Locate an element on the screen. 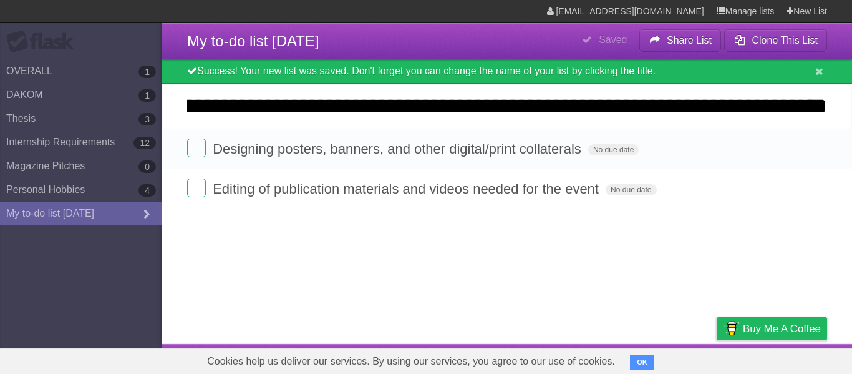  a: Terms is located at coordinates (672, 359).